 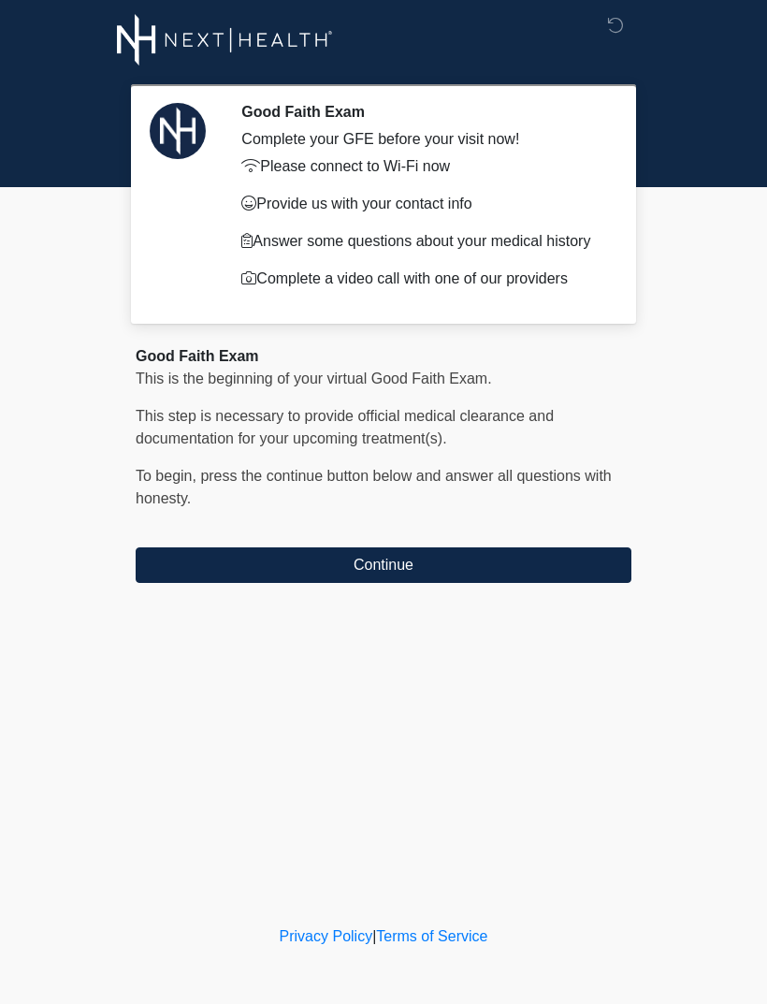 I want to click on img: Next-Health Logo, so click(x=225, y=39).